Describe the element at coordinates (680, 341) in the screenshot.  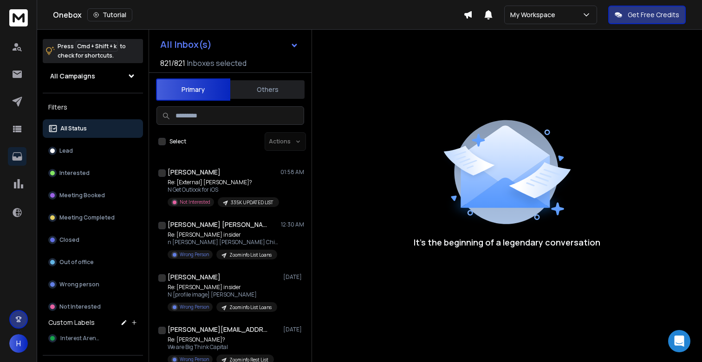
I see `div: Open Intercom Messenger` at that location.